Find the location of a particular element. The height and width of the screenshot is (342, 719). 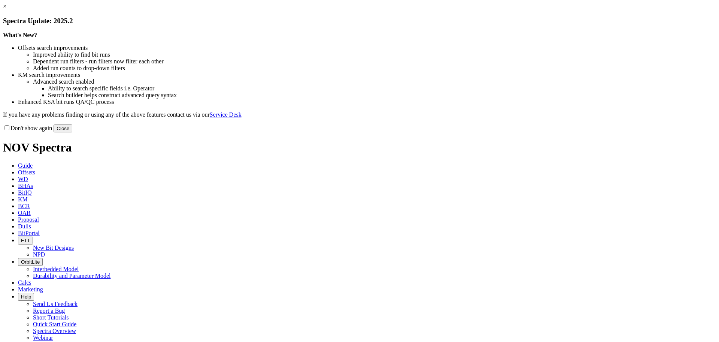

li: Search builder helps construct advanced query syntax is located at coordinates (382, 95).